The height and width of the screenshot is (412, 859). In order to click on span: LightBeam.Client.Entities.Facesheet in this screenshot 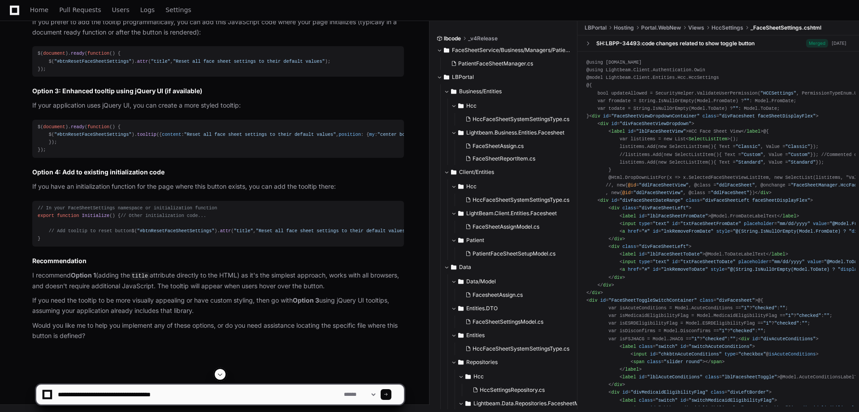, I will do `click(511, 213)`.